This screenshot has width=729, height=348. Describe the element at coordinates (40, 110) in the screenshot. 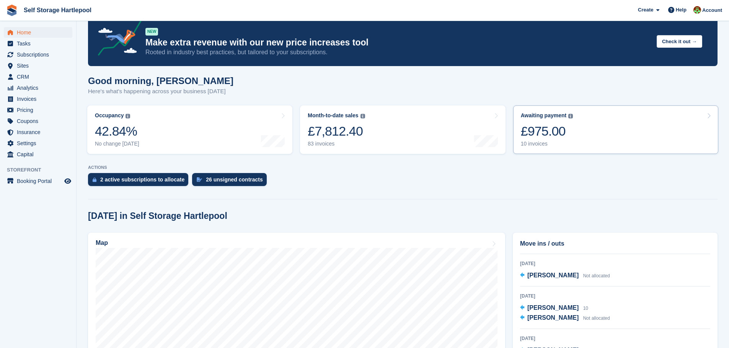

I see `span: Pricing` at that location.